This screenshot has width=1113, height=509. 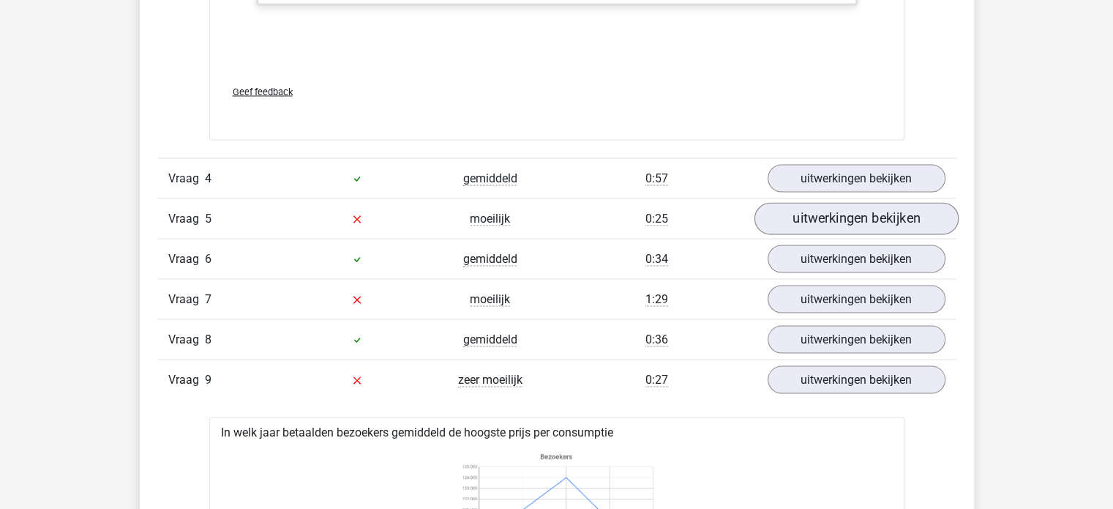 I want to click on span: 0:36, so click(x=657, y=340).